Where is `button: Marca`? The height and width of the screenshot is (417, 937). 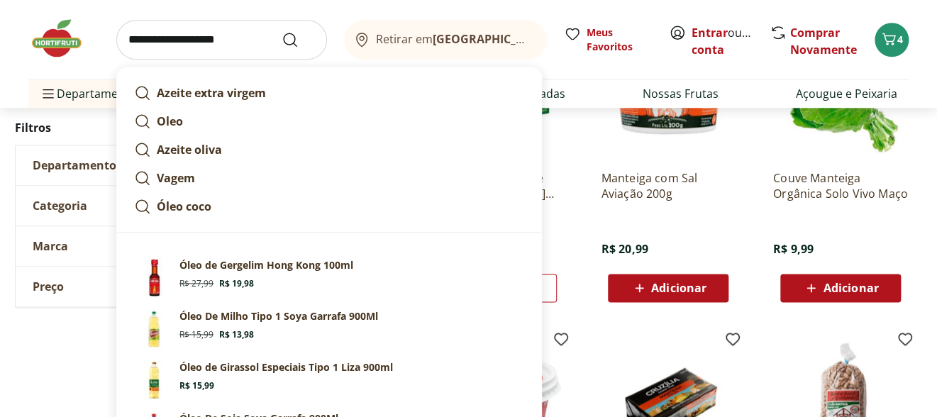 button: Marca is located at coordinates (122, 246).